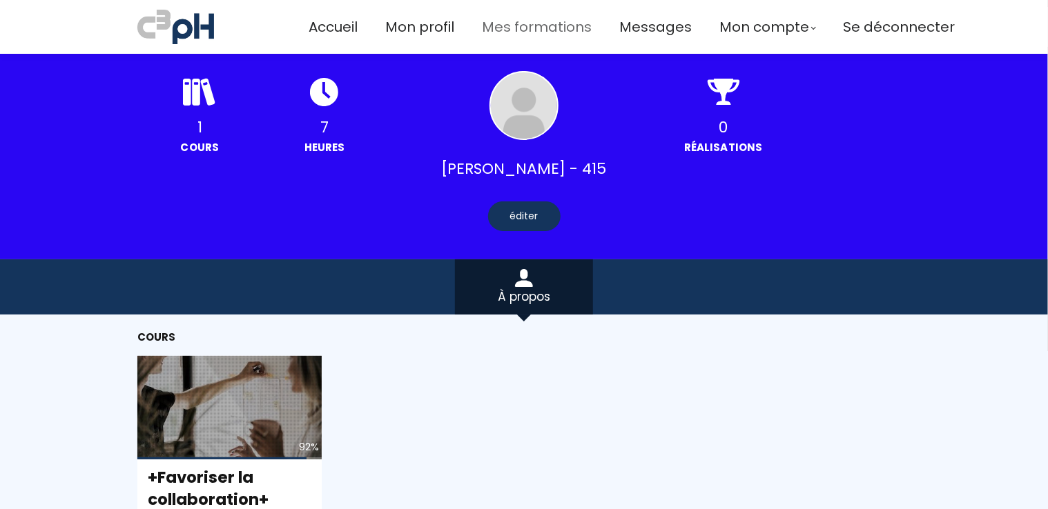 Image resolution: width=1048 pixels, height=509 pixels. Describe the element at coordinates (722, 147) in the screenshot. I see `div: Réalisations` at that location.